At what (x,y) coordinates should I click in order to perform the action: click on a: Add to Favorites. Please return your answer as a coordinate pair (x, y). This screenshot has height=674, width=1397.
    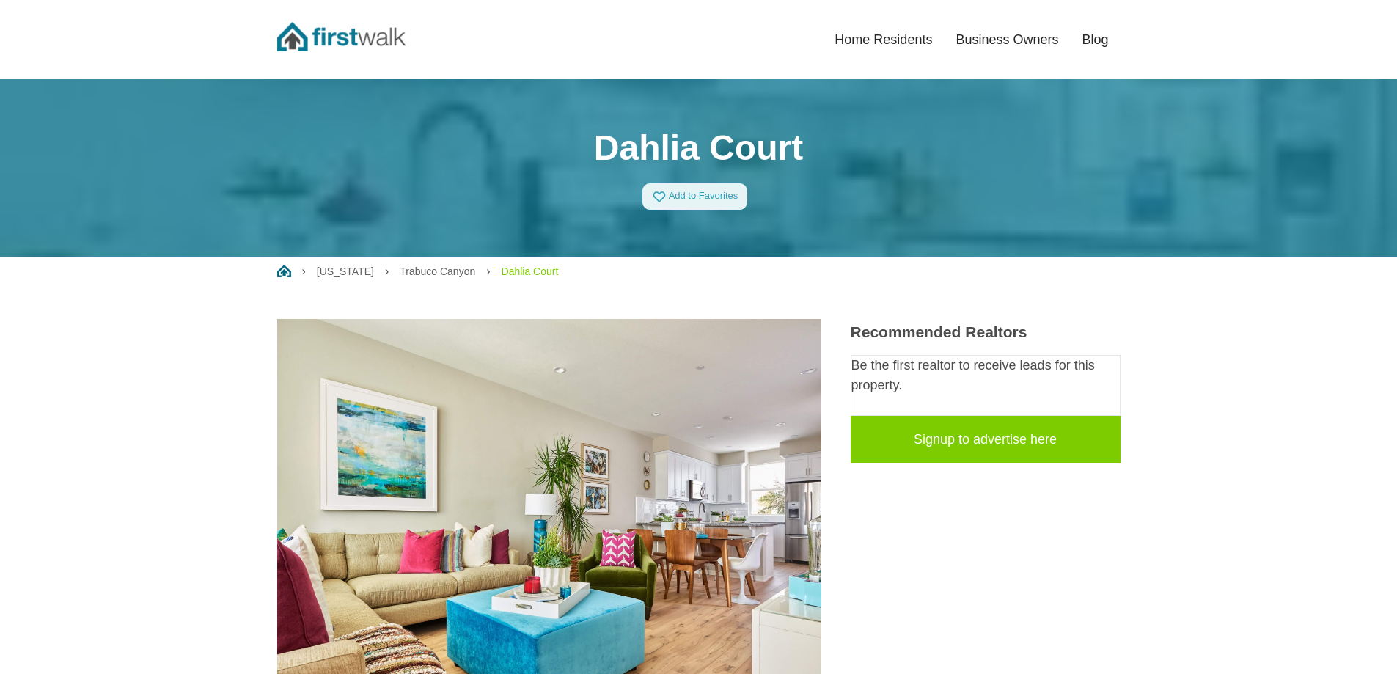
    Looking at the image, I should click on (695, 197).